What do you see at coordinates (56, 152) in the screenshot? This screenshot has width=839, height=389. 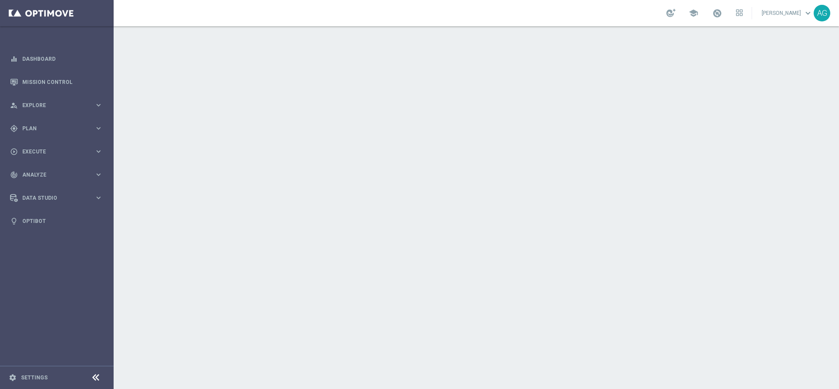 I see `button: play_circle_outline Execute keyboard_arrow_right` at bounding box center [56, 152].